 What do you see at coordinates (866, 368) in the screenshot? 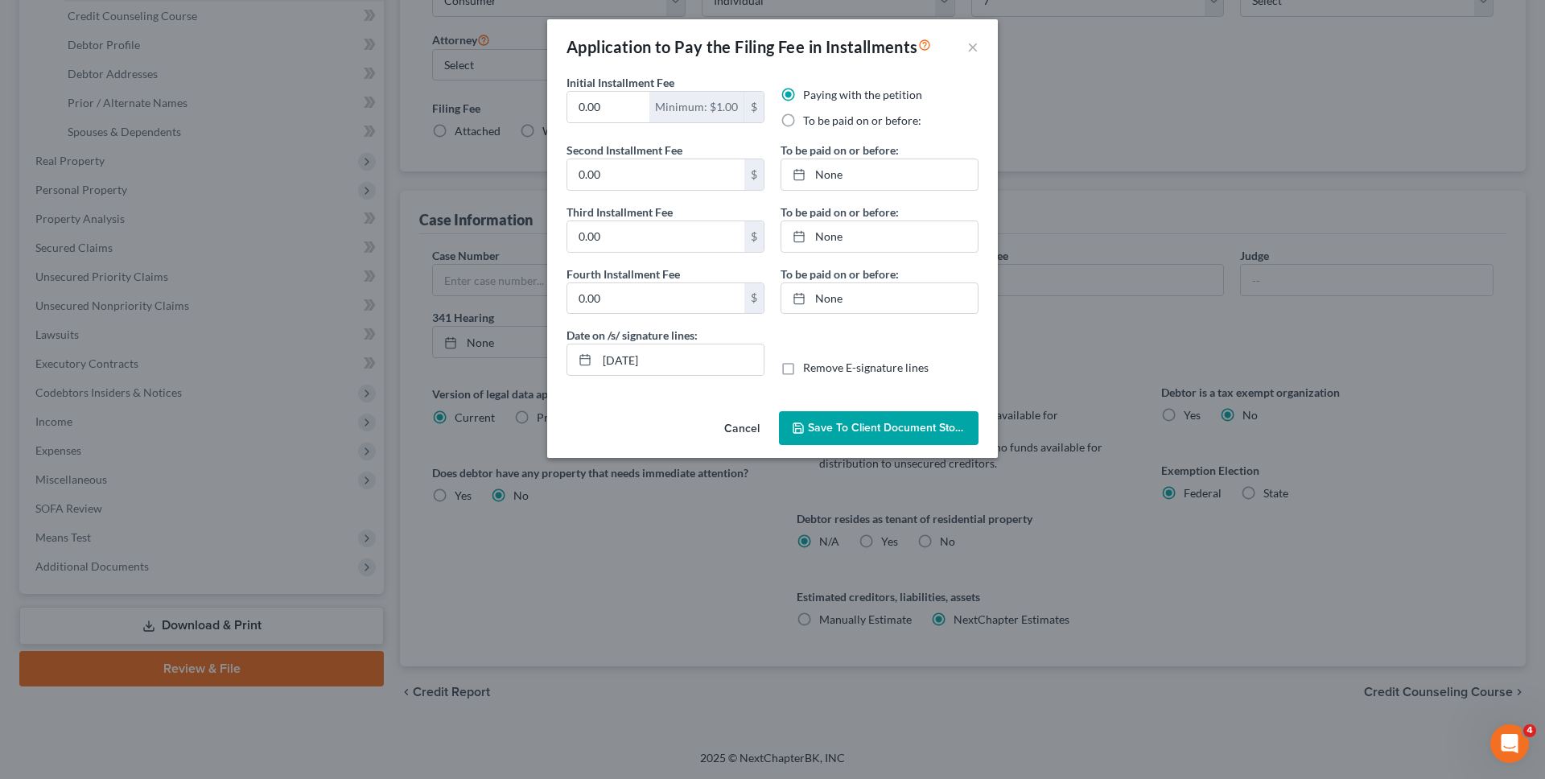
I see `label: Remove E-signature lines` at bounding box center [866, 368].